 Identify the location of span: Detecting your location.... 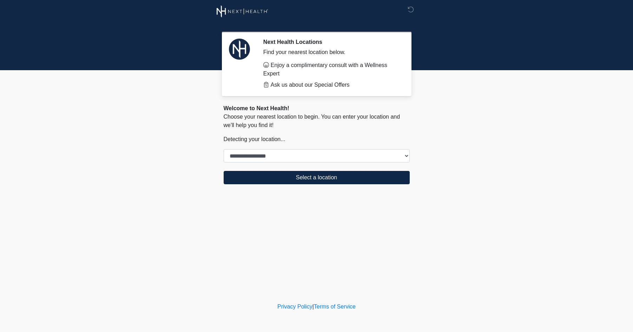
(255, 139).